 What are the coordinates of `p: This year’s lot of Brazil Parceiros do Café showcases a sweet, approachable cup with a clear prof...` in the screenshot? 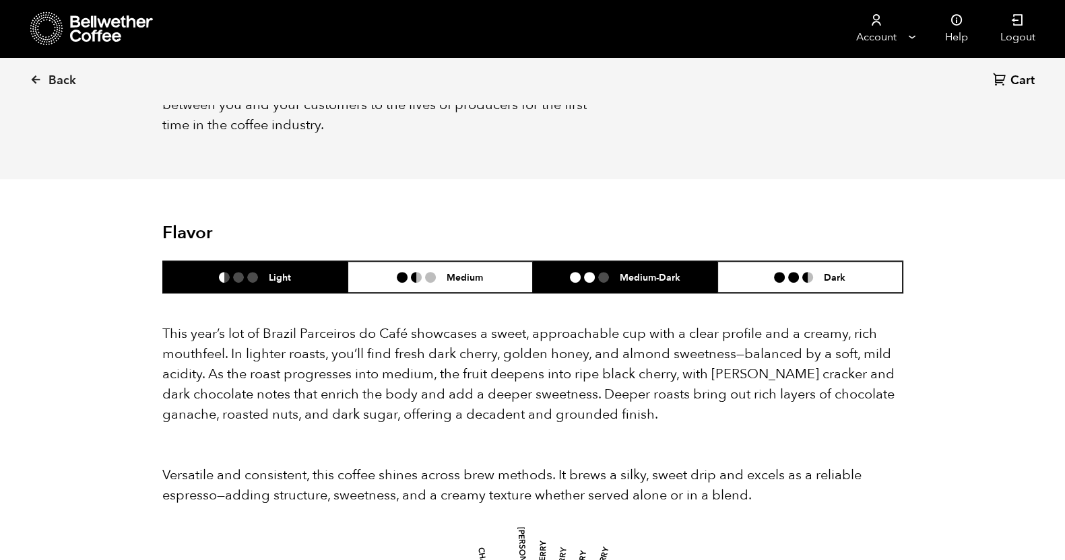 It's located at (533, 374).